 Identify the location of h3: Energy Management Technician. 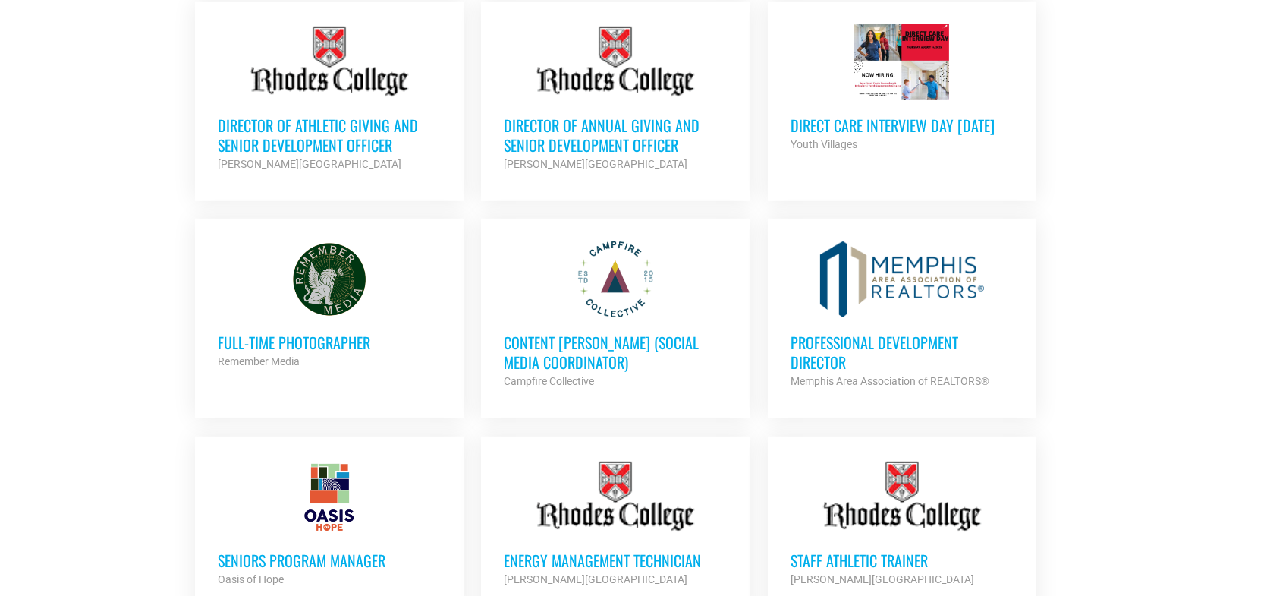
(615, 560).